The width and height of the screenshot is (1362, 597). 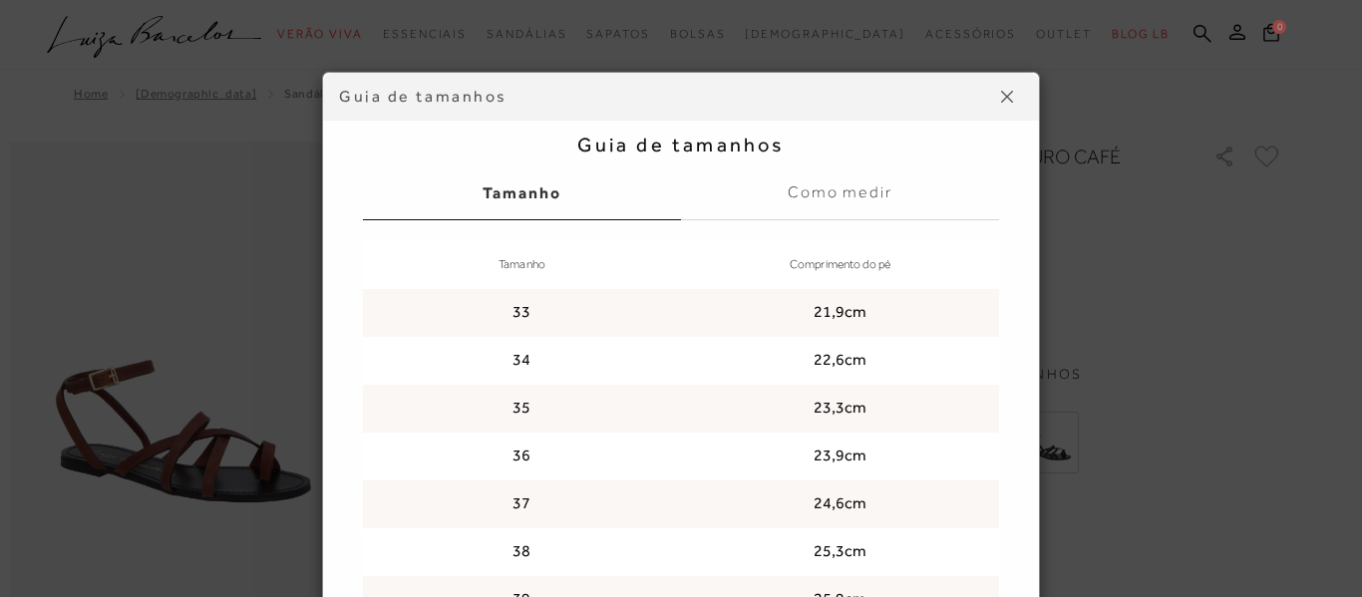 What do you see at coordinates (840, 552) in the screenshot?
I see `td: 25,3cm` at bounding box center [840, 552].